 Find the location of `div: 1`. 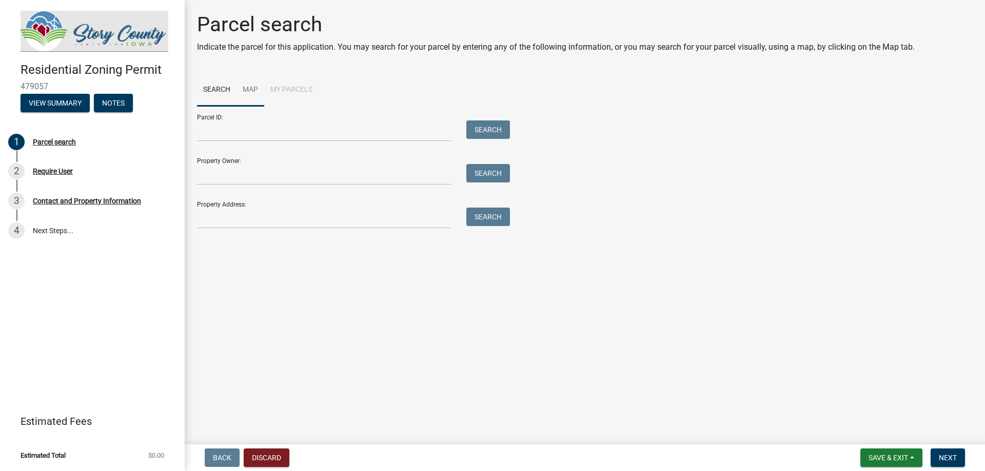

div: 1 is located at coordinates (16, 142).